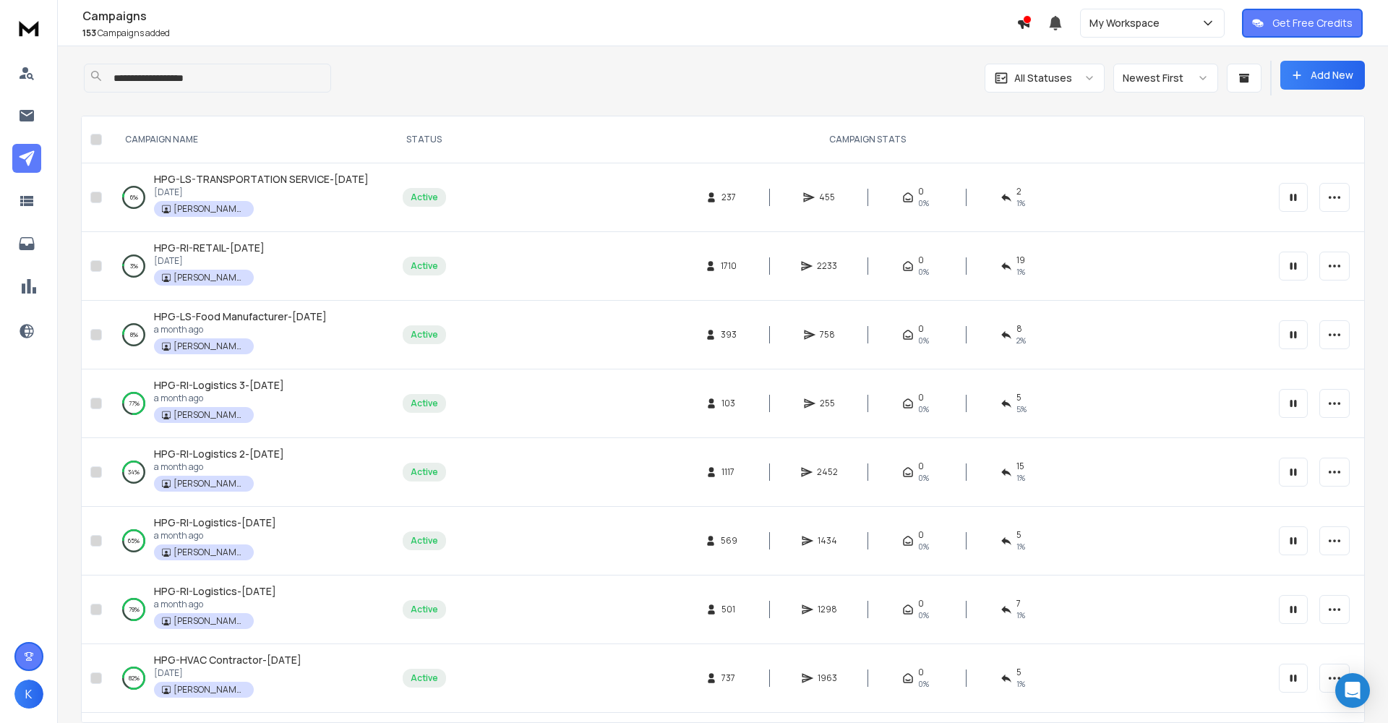 This screenshot has height=723, width=1388. I want to click on p: 77 %, so click(134, 404).